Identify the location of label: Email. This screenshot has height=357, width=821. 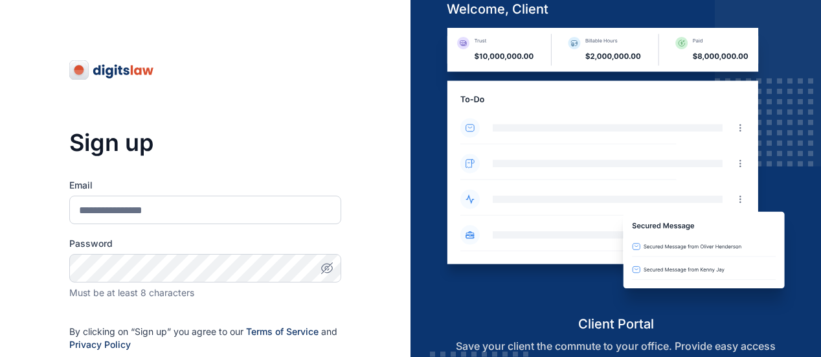
(205, 185).